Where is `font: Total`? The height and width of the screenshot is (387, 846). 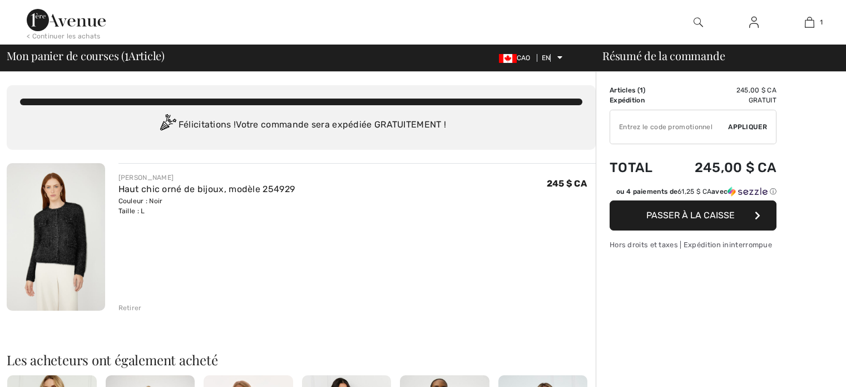 font: Total is located at coordinates (631, 167).